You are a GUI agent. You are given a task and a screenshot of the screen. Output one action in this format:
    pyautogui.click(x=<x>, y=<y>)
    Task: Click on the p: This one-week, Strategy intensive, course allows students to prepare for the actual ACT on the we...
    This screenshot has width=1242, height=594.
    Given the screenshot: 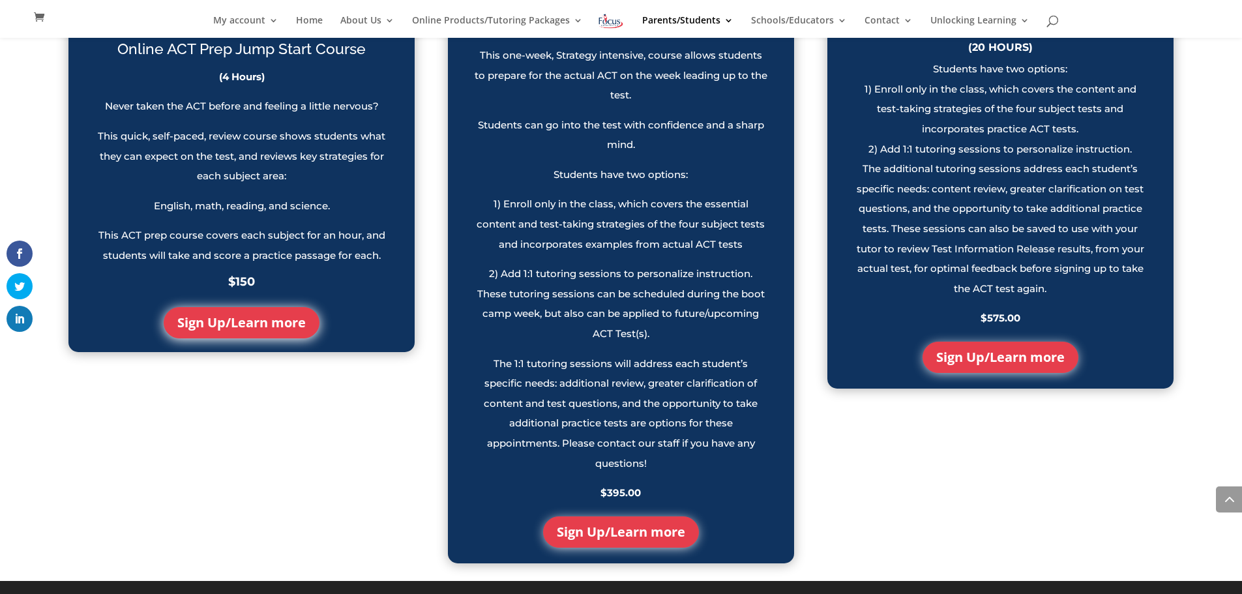 What is the action you would take?
    pyautogui.click(x=621, y=80)
    